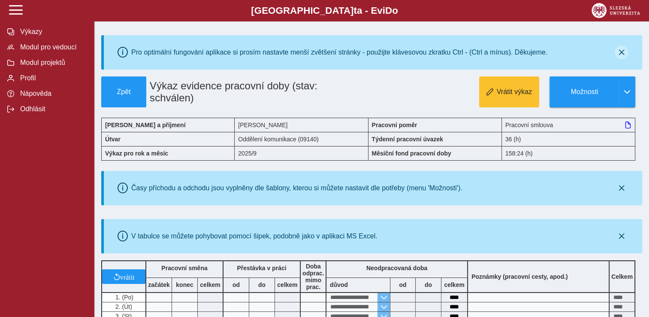 This screenshot has width=649, height=317. What do you see at coordinates (124, 92) in the screenshot?
I see `button: Zpět` at bounding box center [124, 92].